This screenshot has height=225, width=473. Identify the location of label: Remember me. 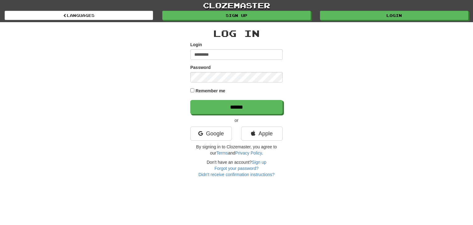
(210, 91).